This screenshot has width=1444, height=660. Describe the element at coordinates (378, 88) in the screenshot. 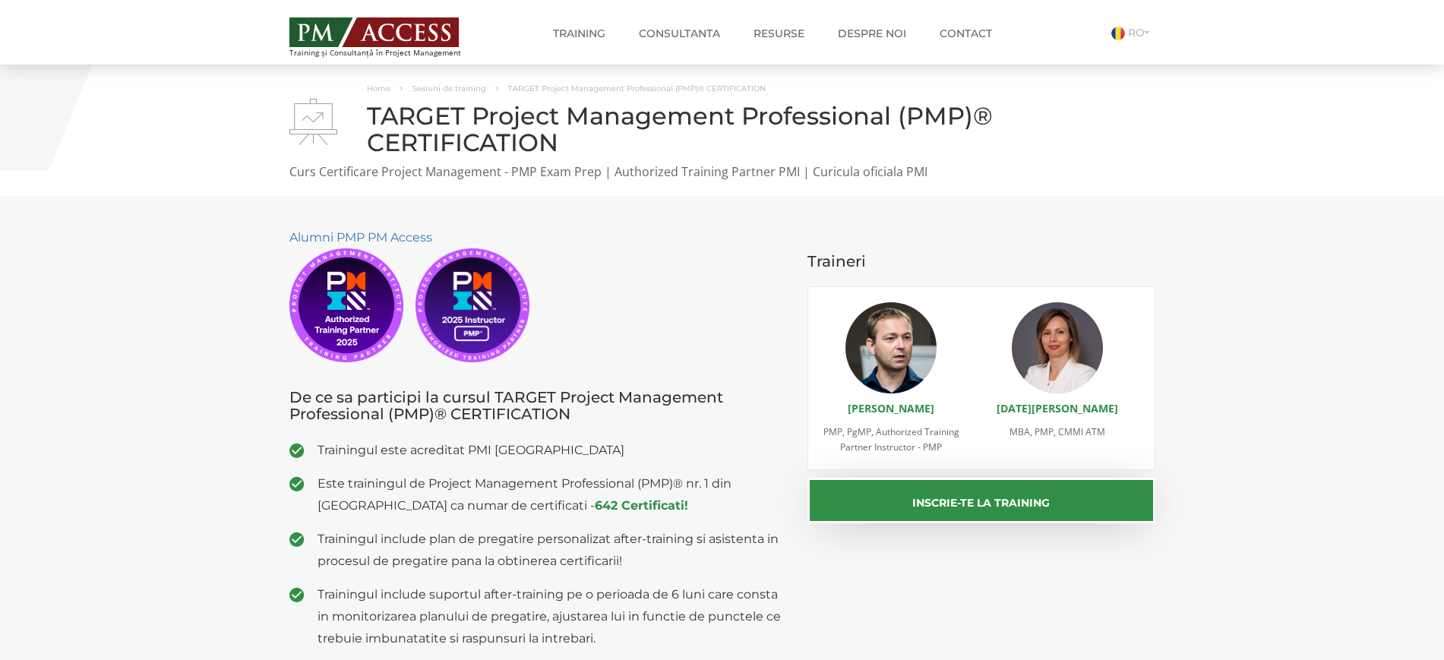

I see `a: Home` at that location.